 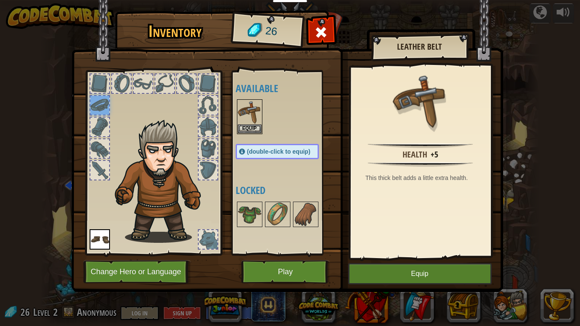 I want to click on h4: Available, so click(x=286, y=88).